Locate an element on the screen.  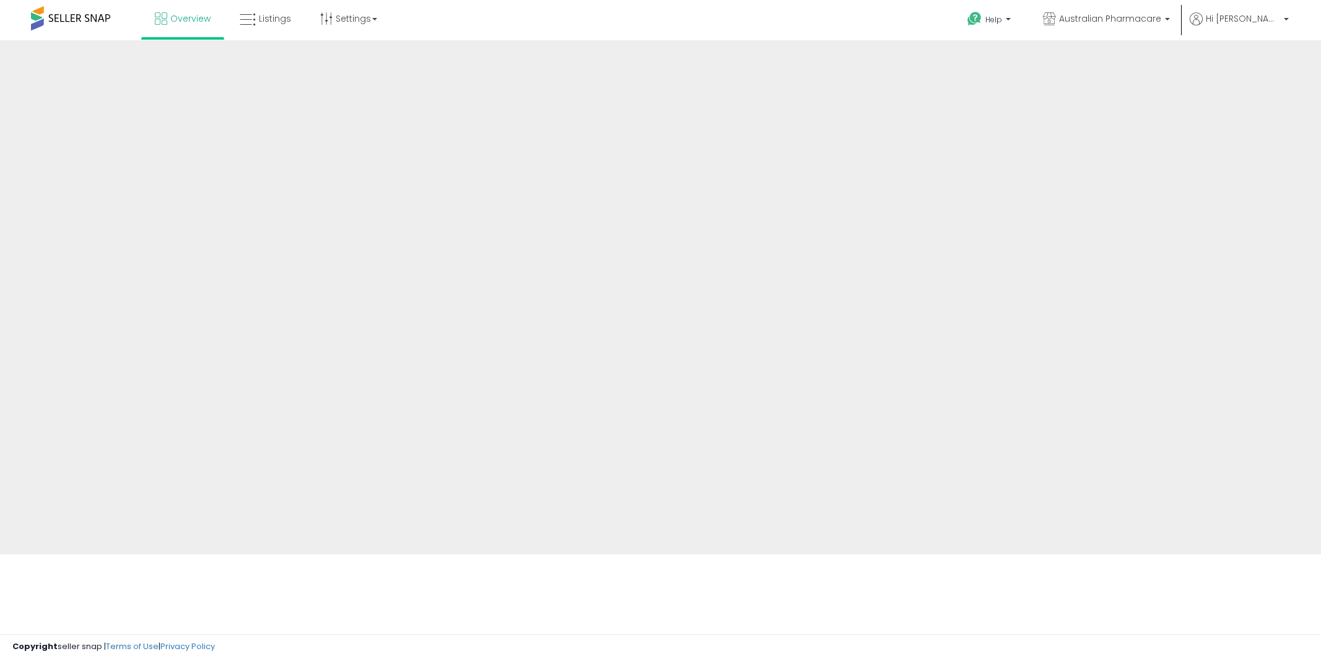
i: Get Help is located at coordinates (974, 19).